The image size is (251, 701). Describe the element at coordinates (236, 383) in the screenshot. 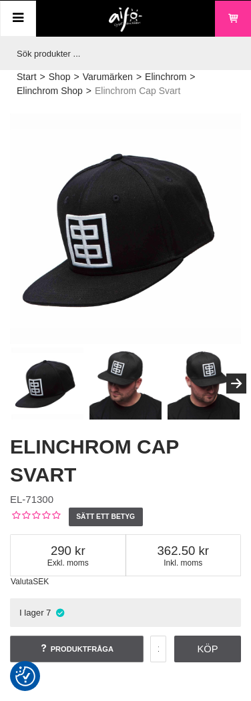

I see `button: Next` at that location.